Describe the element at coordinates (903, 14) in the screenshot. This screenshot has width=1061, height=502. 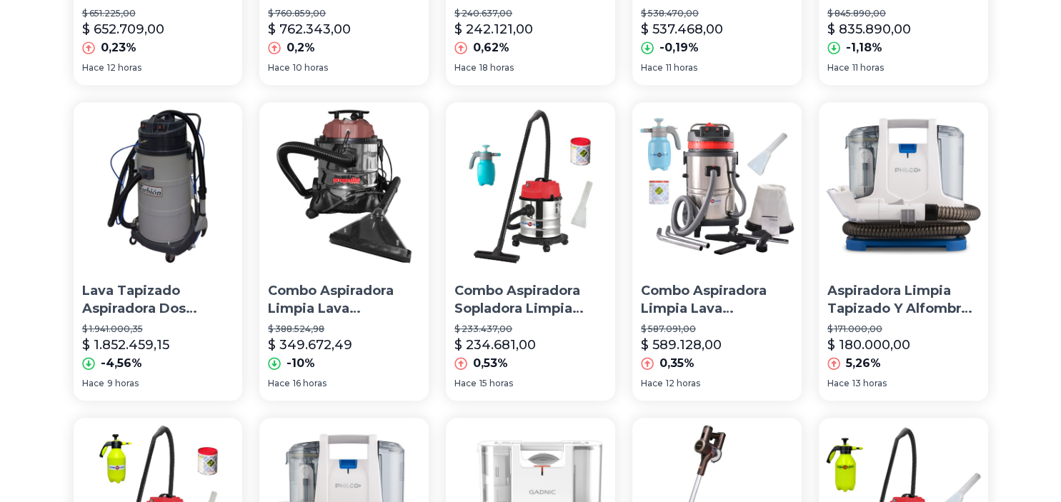
I see `p: $ 845.890,00` at that location.